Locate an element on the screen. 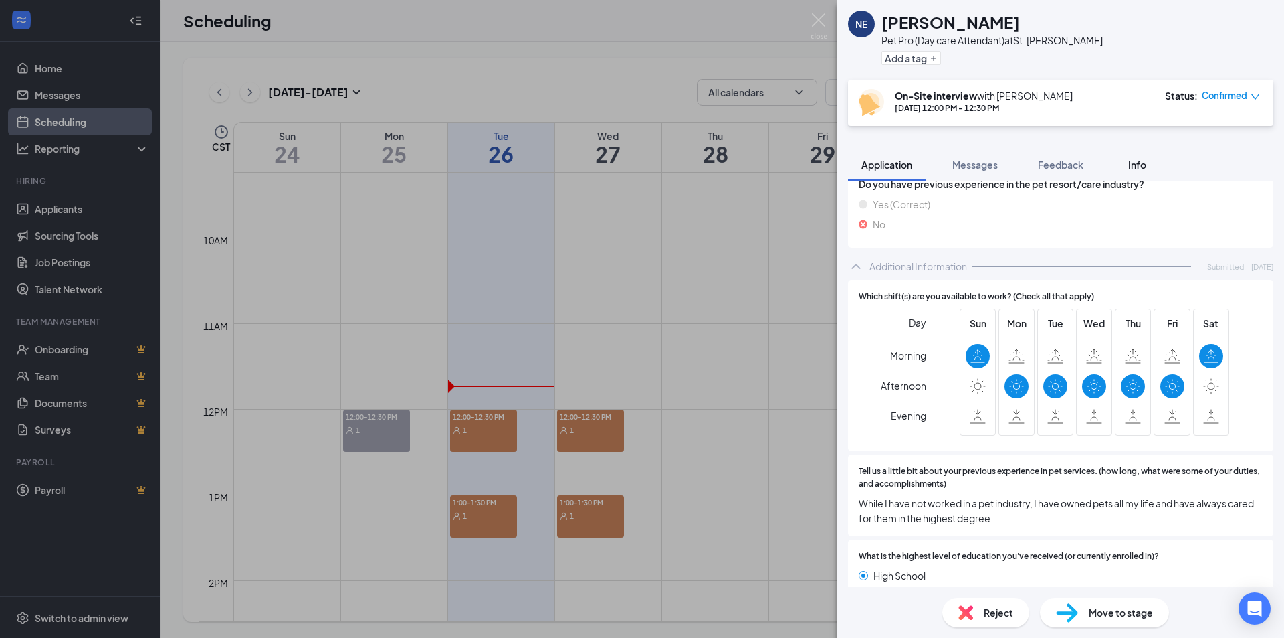  span: Application is located at coordinates (887, 165).